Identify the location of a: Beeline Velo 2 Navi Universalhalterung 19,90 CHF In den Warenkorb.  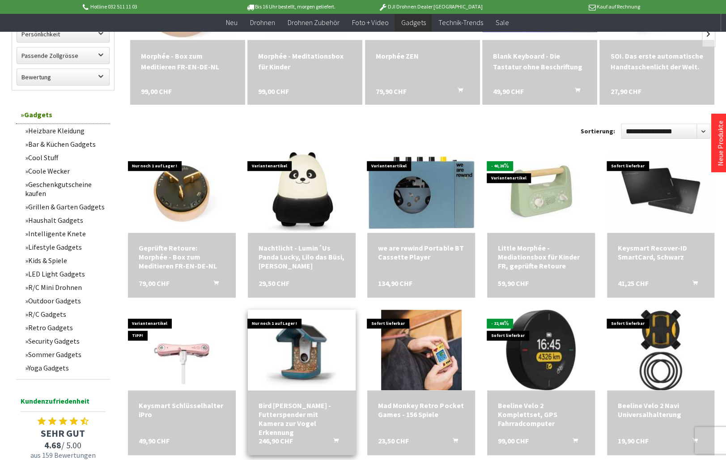
(661, 410).